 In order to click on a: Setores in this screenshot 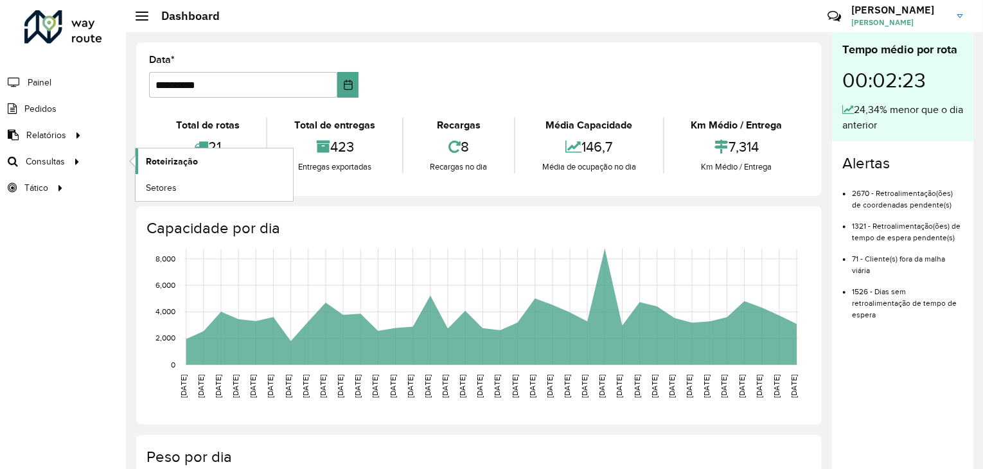, I will do `click(214, 188)`.